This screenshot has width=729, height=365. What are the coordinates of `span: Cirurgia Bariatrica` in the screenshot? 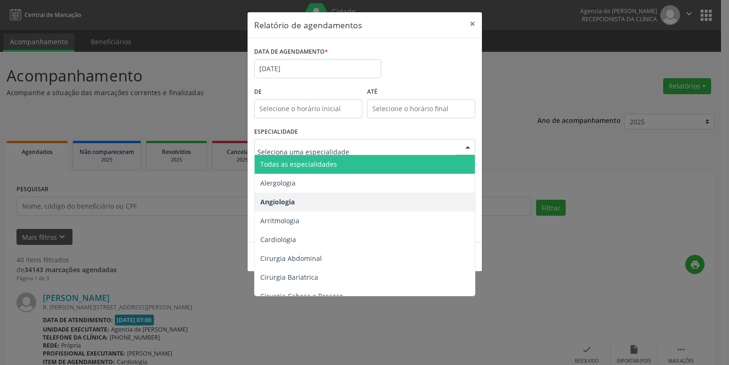 It's located at (289, 277).